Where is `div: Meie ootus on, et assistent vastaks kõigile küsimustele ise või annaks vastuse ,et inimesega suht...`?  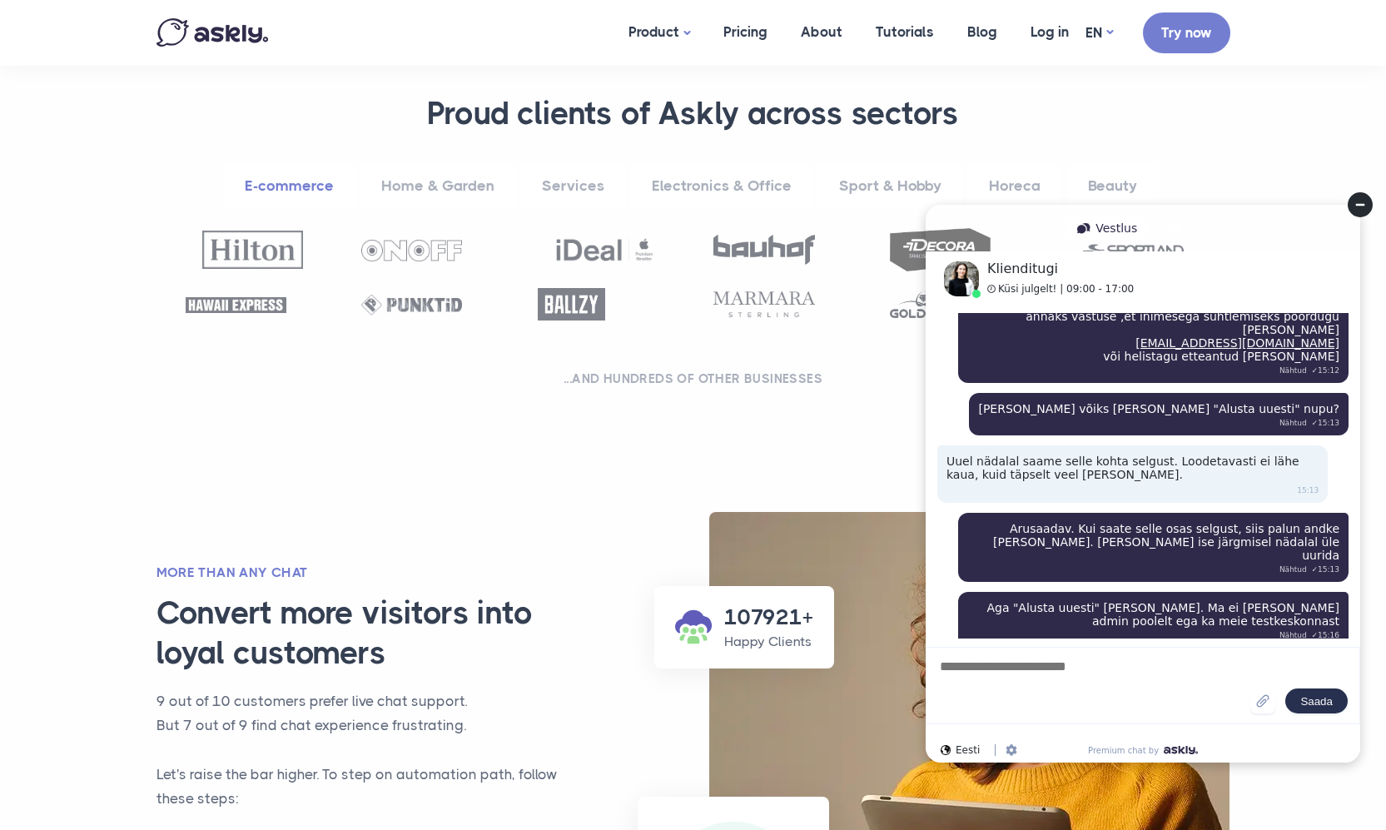 div: Meie ootus on, et assistent vastaks kõigile küsimustele ise või annaks vastuse ,et inimesega suht... is located at coordinates (241, 143).